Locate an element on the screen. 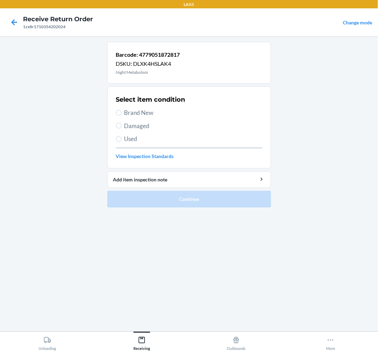  div: Receiving is located at coordinates (142, 342).